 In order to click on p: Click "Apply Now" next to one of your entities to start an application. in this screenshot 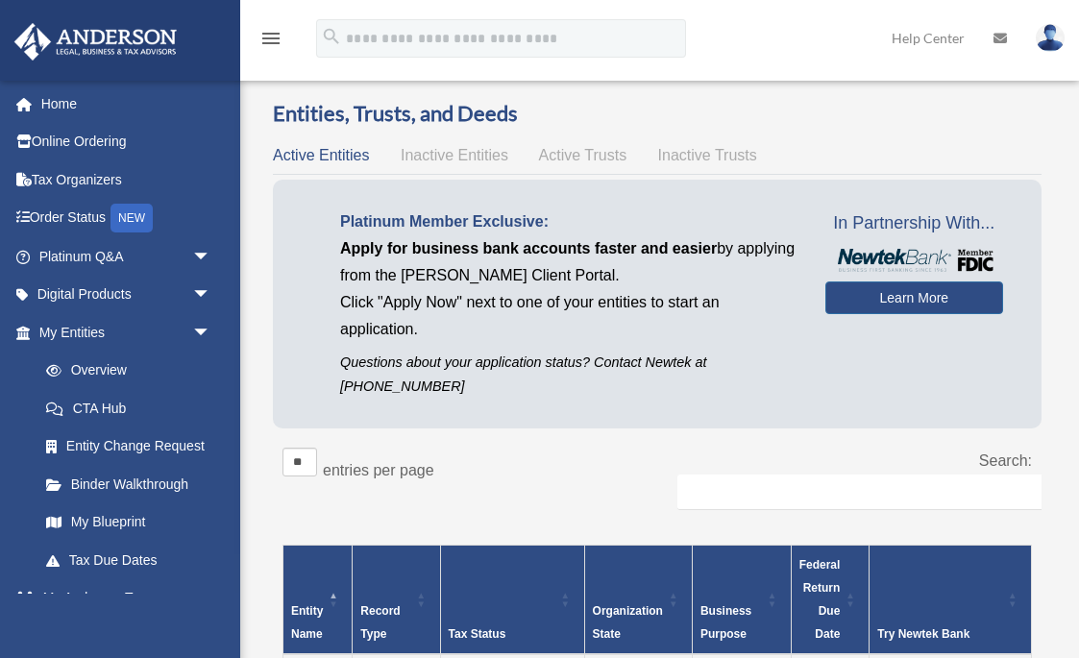, I will do `click(568, 316)`.